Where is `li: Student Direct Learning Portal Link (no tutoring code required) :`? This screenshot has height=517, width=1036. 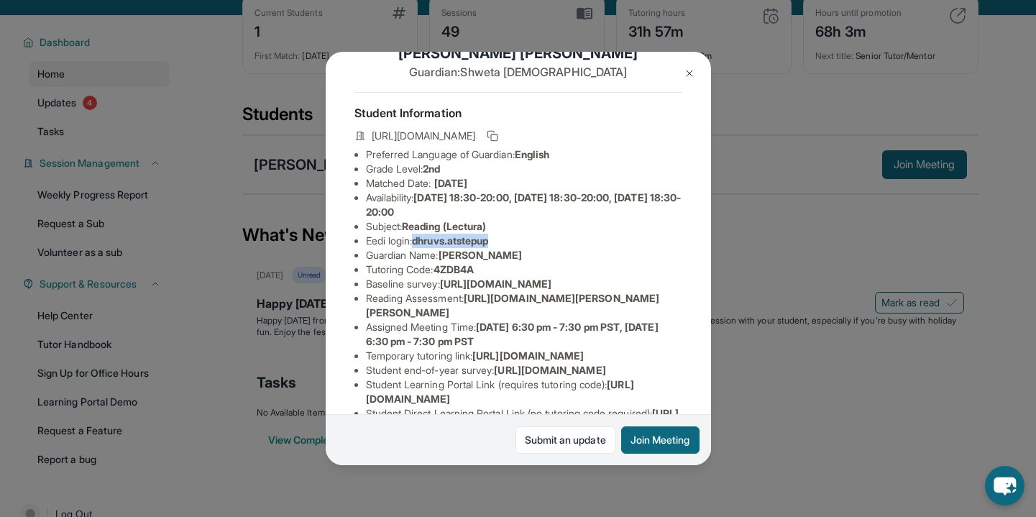
li: Student Direct Learning Portal Link (no tutoring code required) : is located at coordinates (524, 420).